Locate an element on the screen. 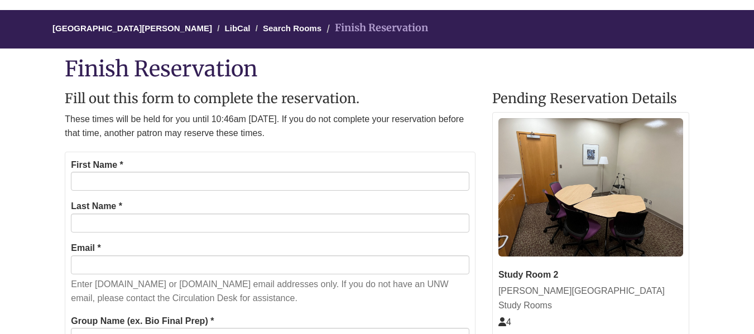 Image resolution: width=754 pixels, height=334 pixels. label: Group Name (ex. Bio Final Prep) * is located at coordinates (142, 321).